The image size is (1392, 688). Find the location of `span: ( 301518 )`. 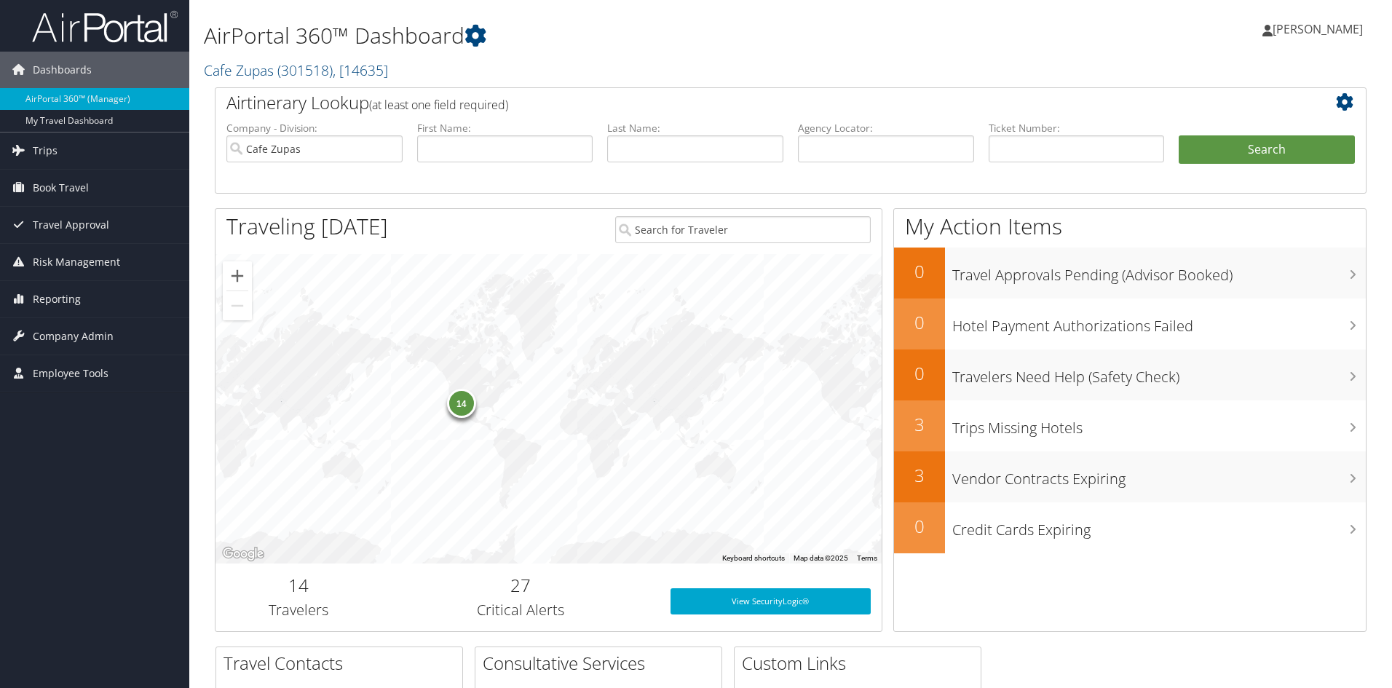

span: ( 301518 ) is located at coordinates (305, 70).